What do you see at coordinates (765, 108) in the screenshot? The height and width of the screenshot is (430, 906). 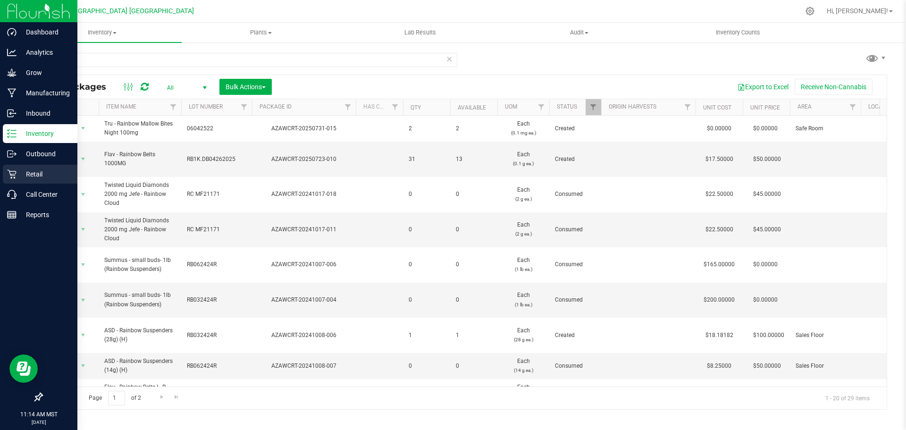 I see `a: Unit Price` at bounding box center [765, 108].